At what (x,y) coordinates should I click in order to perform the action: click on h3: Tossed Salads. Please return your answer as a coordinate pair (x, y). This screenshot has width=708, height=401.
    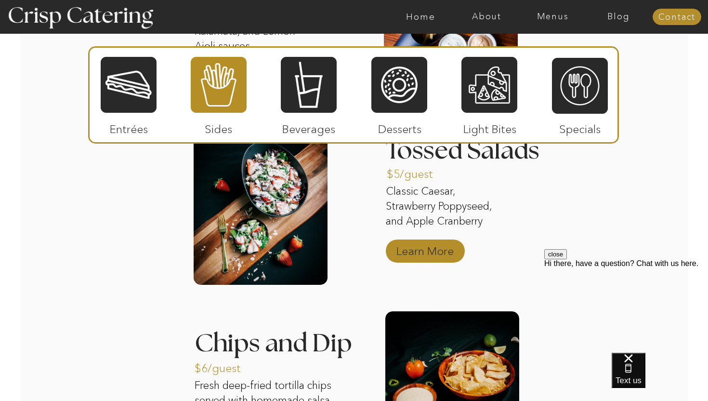
    Looking at the image, I should click on (468, 150).